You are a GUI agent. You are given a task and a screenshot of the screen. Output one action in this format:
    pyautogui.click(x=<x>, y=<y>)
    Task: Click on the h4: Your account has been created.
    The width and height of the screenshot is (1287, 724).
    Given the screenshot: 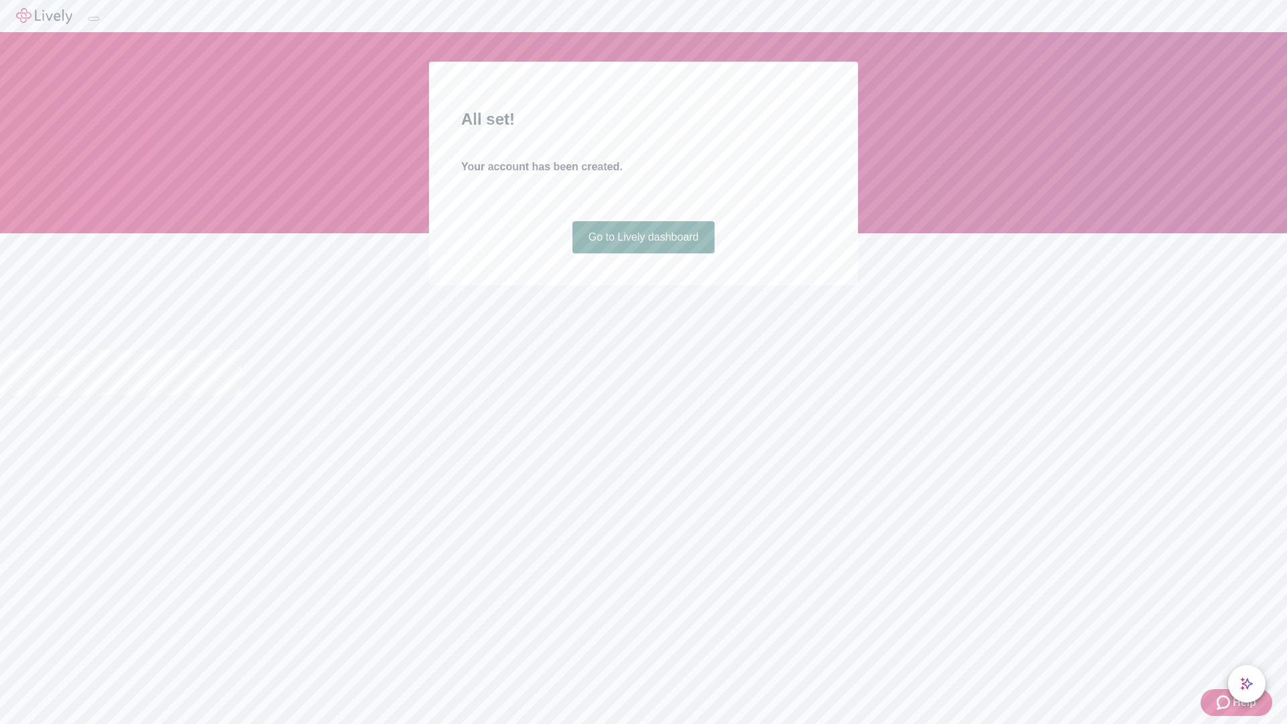 What is the action you would take?
    pyautogui.click(x=644, y=167)
    